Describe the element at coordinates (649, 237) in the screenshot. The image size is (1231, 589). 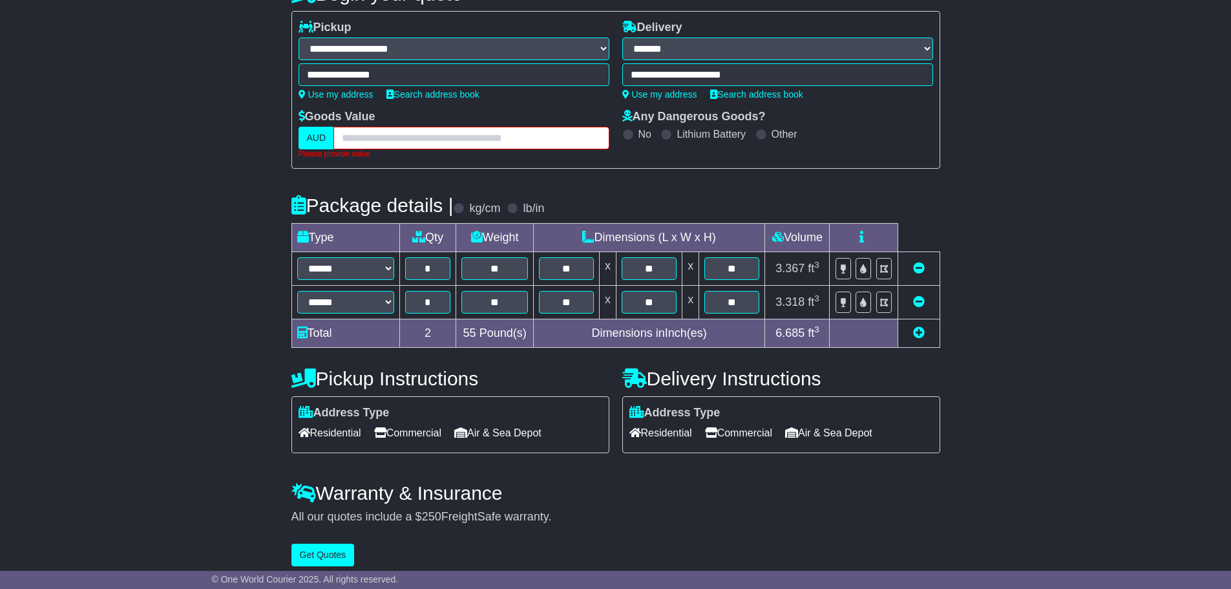
I see `td: Dimensions (L x W x H)` at that location.